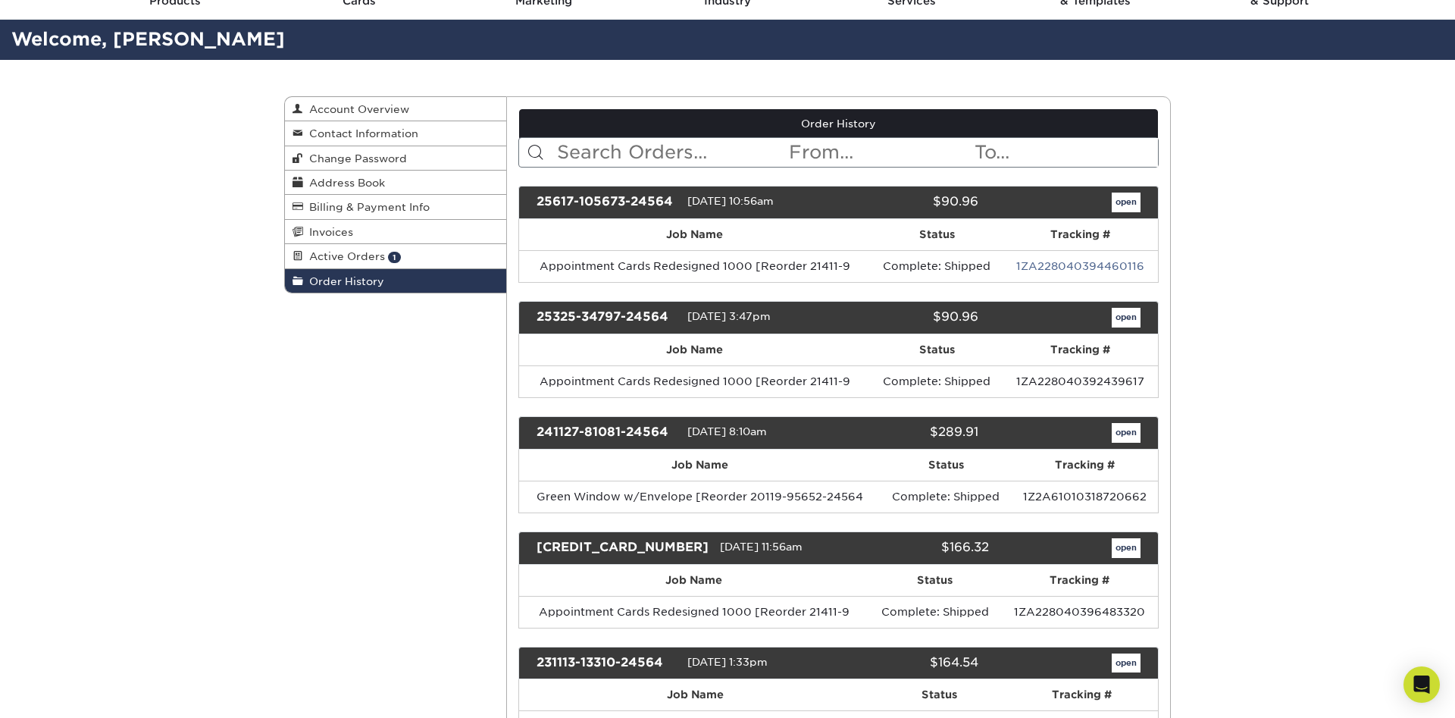 The width and height of the screenshot is (1455, 718). I want to click on span: Active Orders, so click(344, 256).